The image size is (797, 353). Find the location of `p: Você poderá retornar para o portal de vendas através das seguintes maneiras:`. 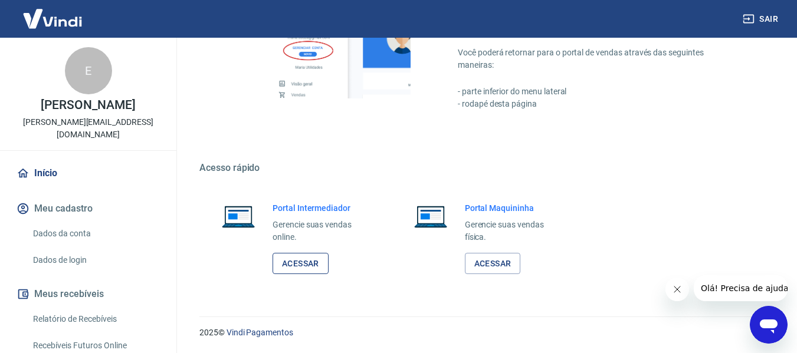

p: Você poderá retornar para o portal de vendas através das seguintes maneiras: is located at coordinates (599, 59).